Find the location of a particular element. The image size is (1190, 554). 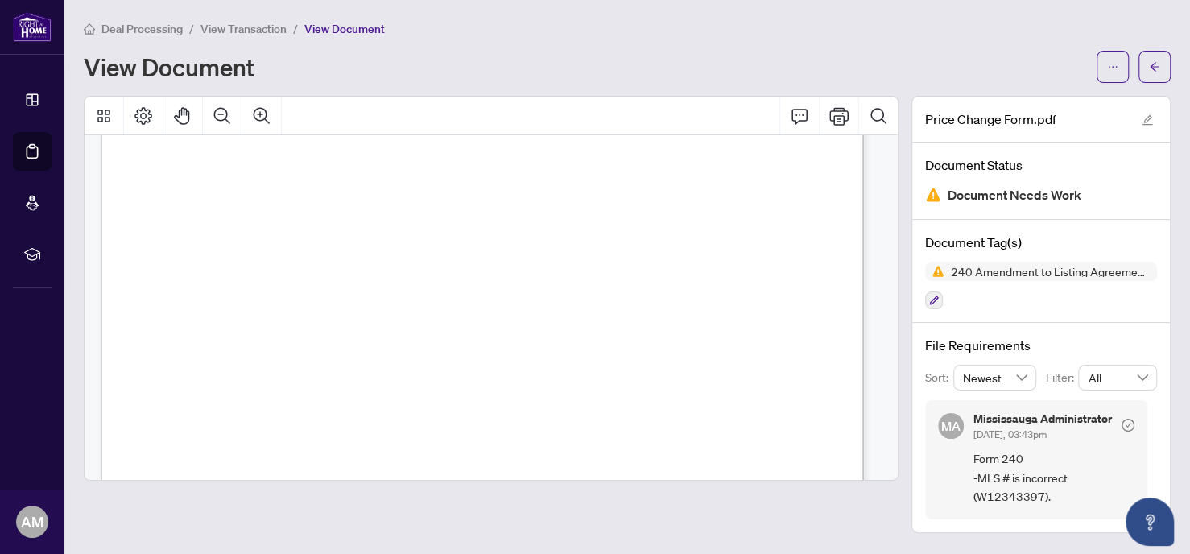

span: ellipsis is located at coordinates (1113, 67).